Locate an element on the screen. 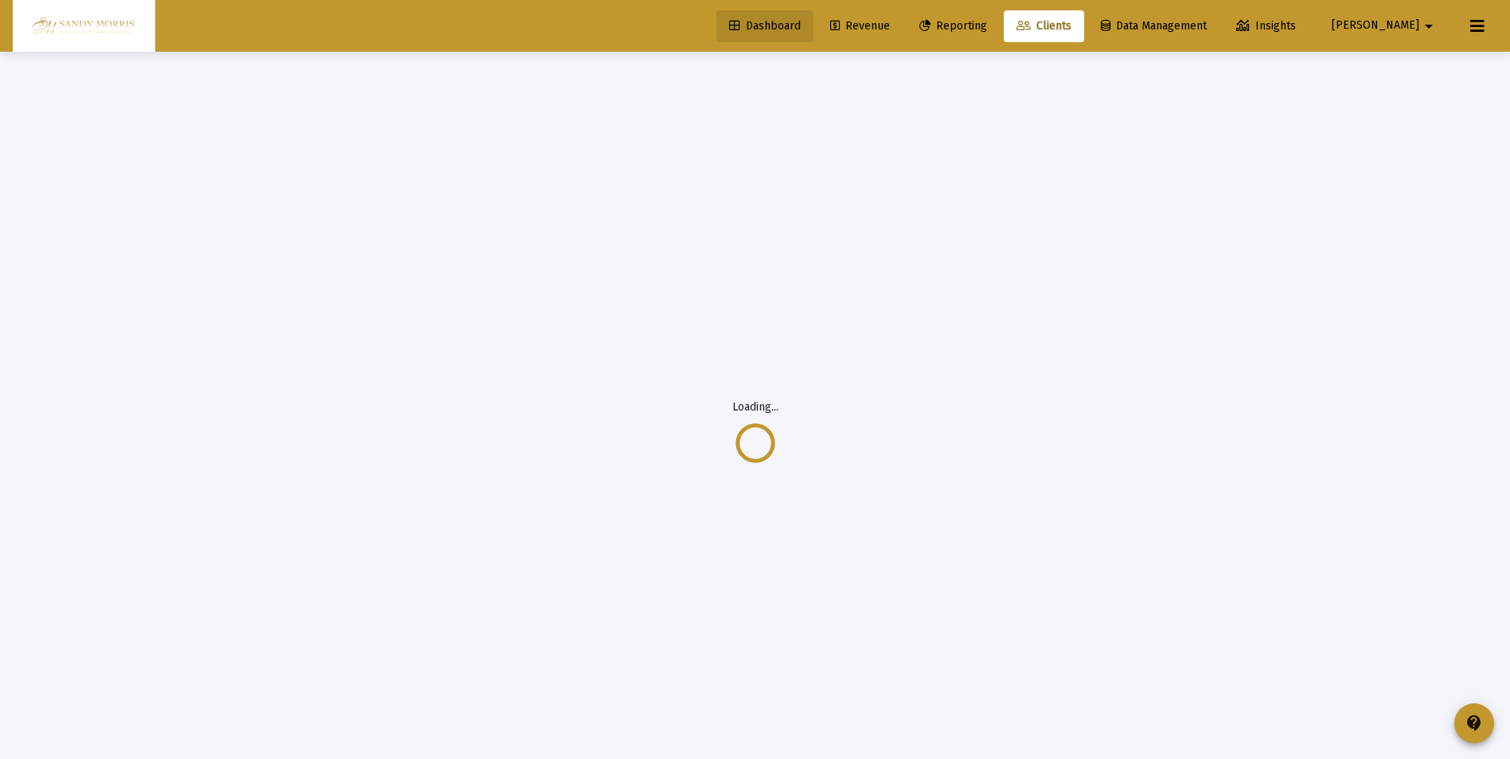  span: Clients is located at coordinates (1043, 25).